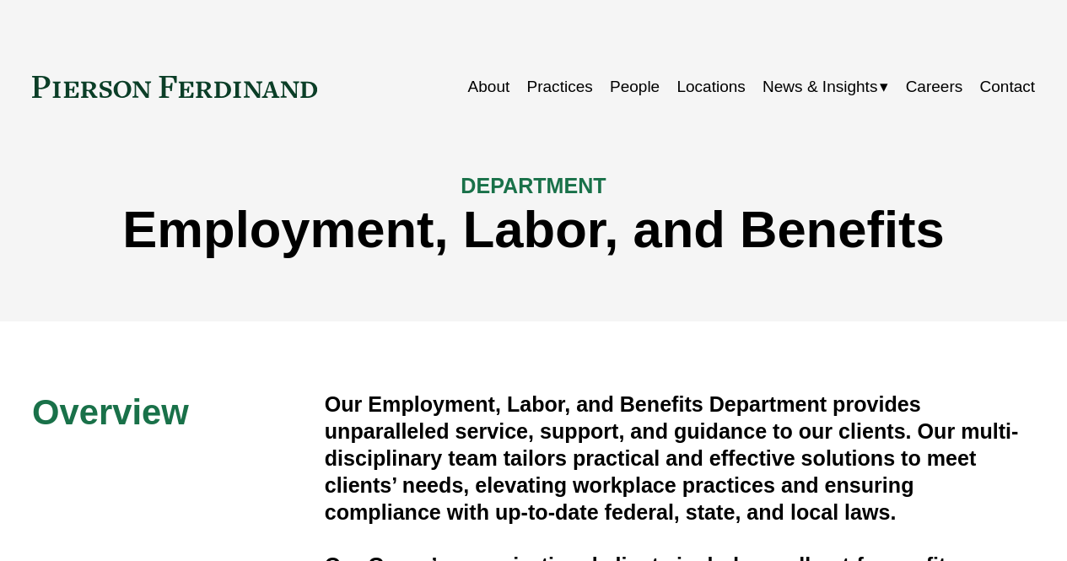 The image size is (1067, 561). I want to click on a: Contact, so click(1008, 87).